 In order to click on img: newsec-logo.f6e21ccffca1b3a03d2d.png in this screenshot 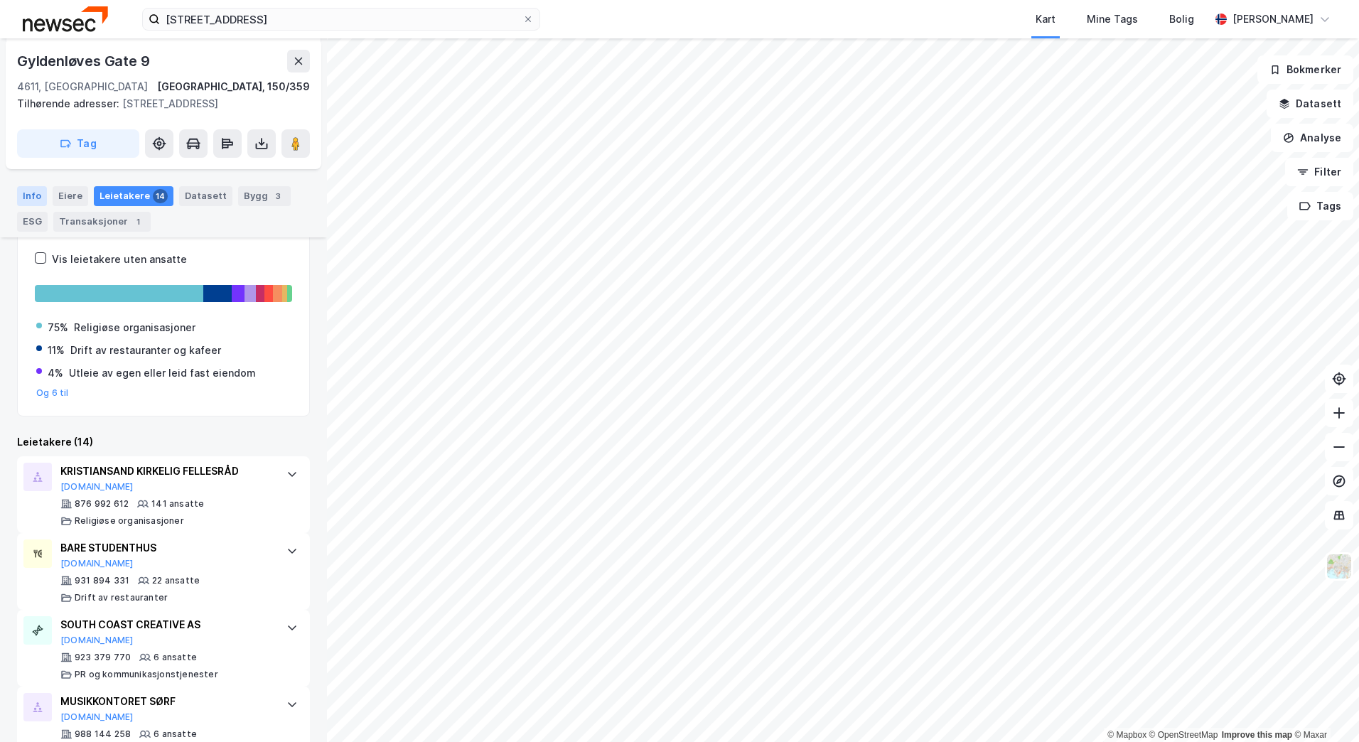, I will do `click(65, 18)`.